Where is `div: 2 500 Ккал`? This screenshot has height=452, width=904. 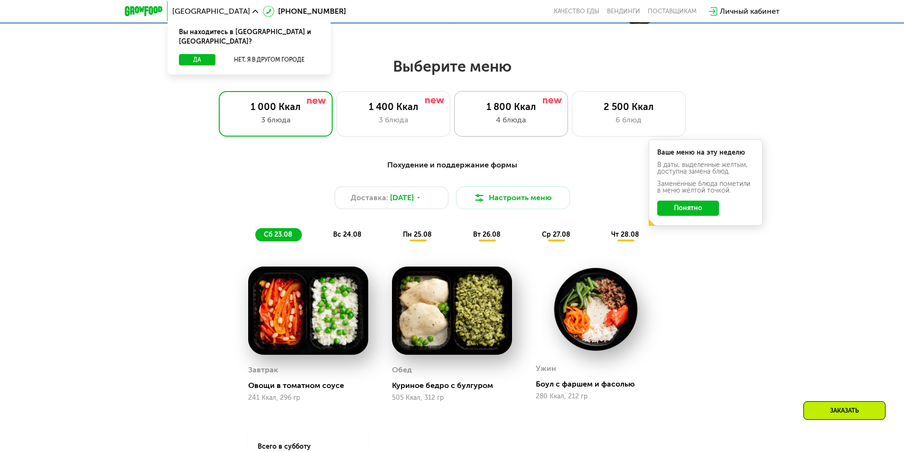
div: 2 500 Ккал is located at coordinates (629, 107).